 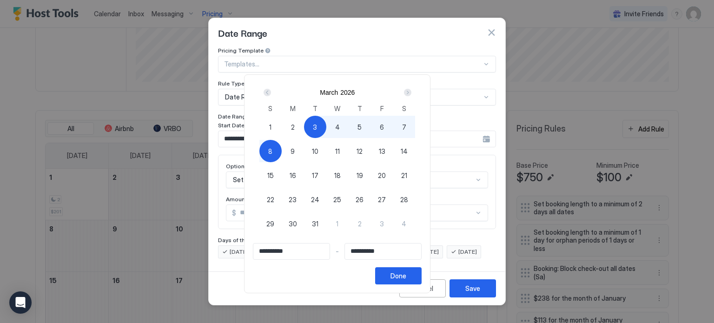 What do you see at coordinates (347, 92) in the screenshot?
I see `div: 2026` at bounding box center [347, 92].